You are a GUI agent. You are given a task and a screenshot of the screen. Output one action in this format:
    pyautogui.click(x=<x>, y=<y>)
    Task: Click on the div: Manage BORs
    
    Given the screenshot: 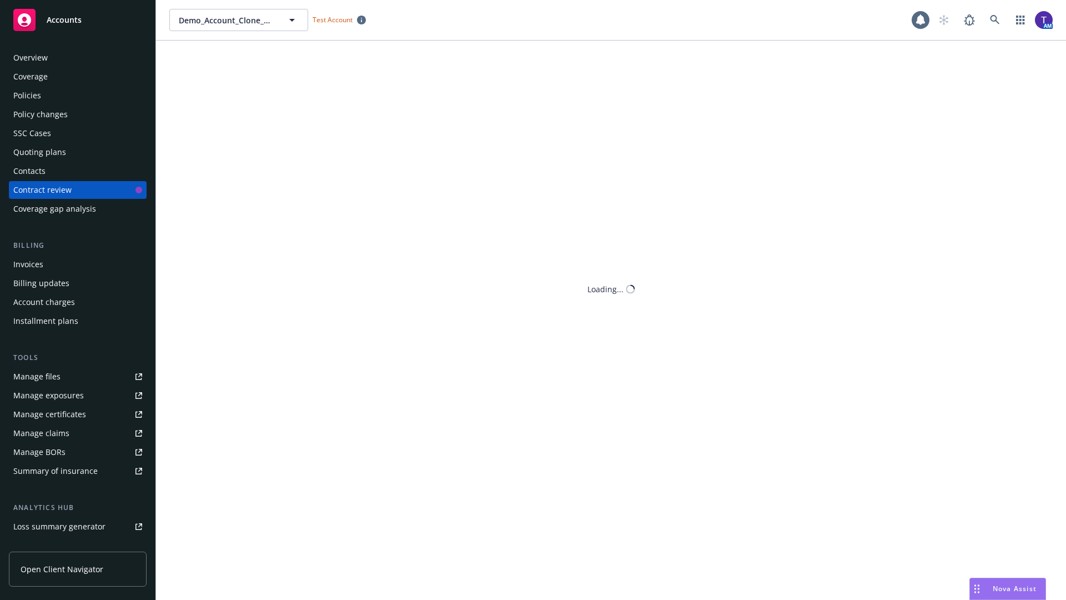 What is the action you would take?
    pyautogui.click(x=39, y=452)
    